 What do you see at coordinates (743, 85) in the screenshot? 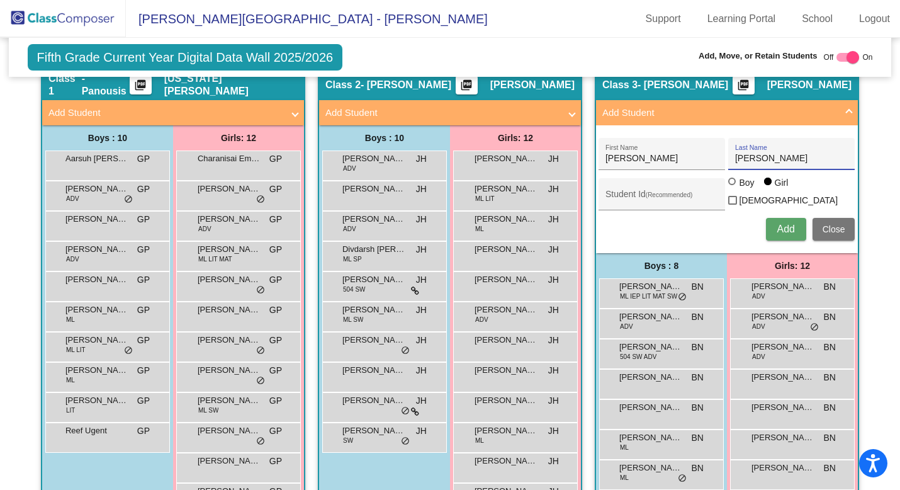
I see `button: Print Students Details` at bounding box center [743, 85].